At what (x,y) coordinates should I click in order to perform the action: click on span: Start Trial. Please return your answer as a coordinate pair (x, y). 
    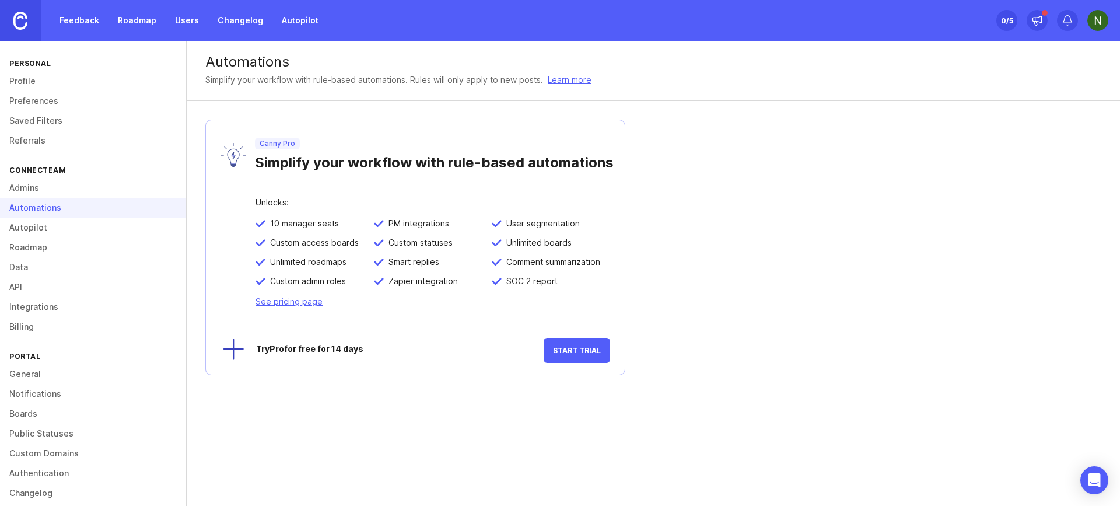
    Looking at the image, I should click on (577, 350).